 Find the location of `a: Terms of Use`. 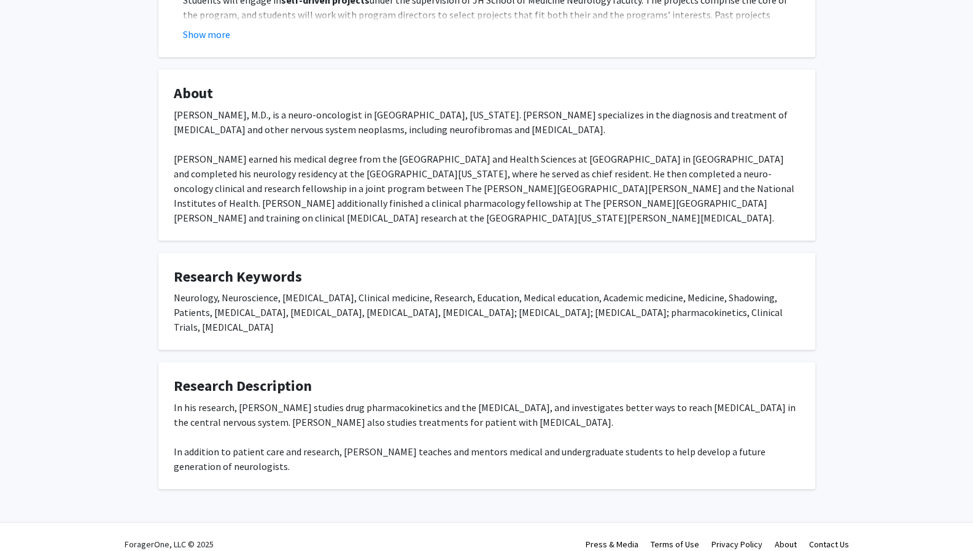

a: Terms of Use is located at coordinates (675, 544).